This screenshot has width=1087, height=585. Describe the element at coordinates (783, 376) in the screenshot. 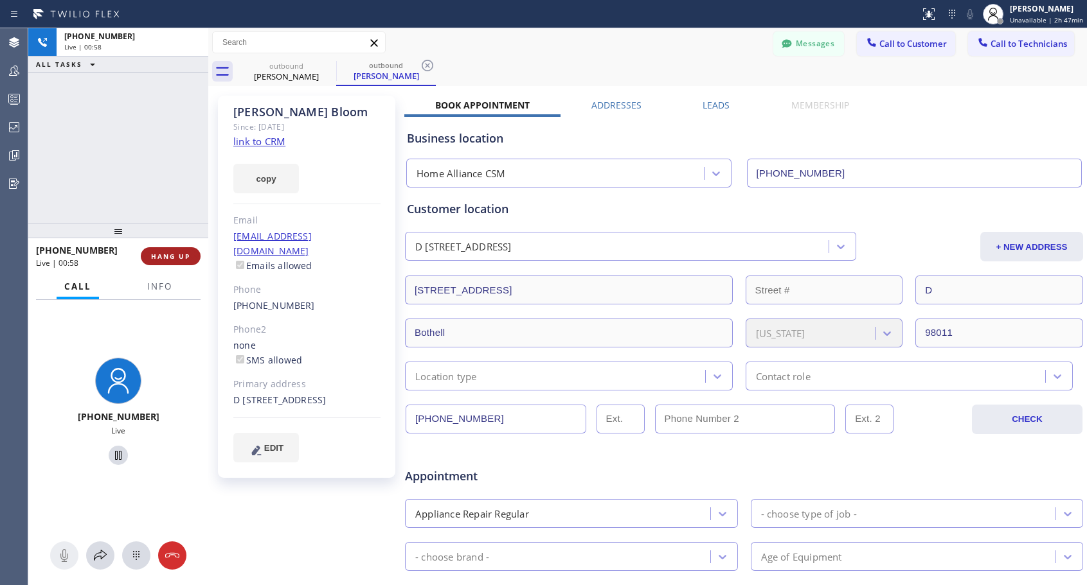

I see `div: Contact role` at that location.